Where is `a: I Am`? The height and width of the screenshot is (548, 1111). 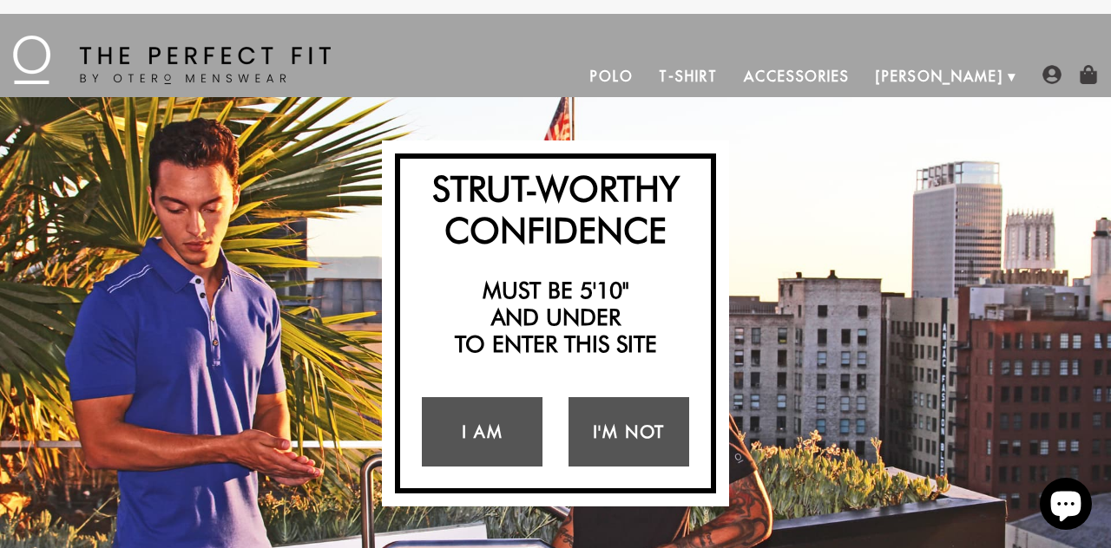 a: I Am is located at coordinates (482, 432).